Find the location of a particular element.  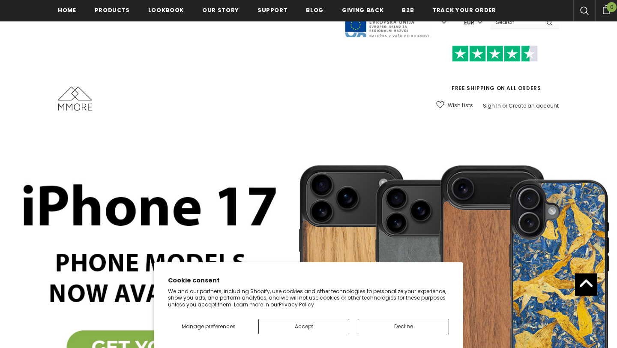

span: Manage preferences is located at coordinates (209, 326).